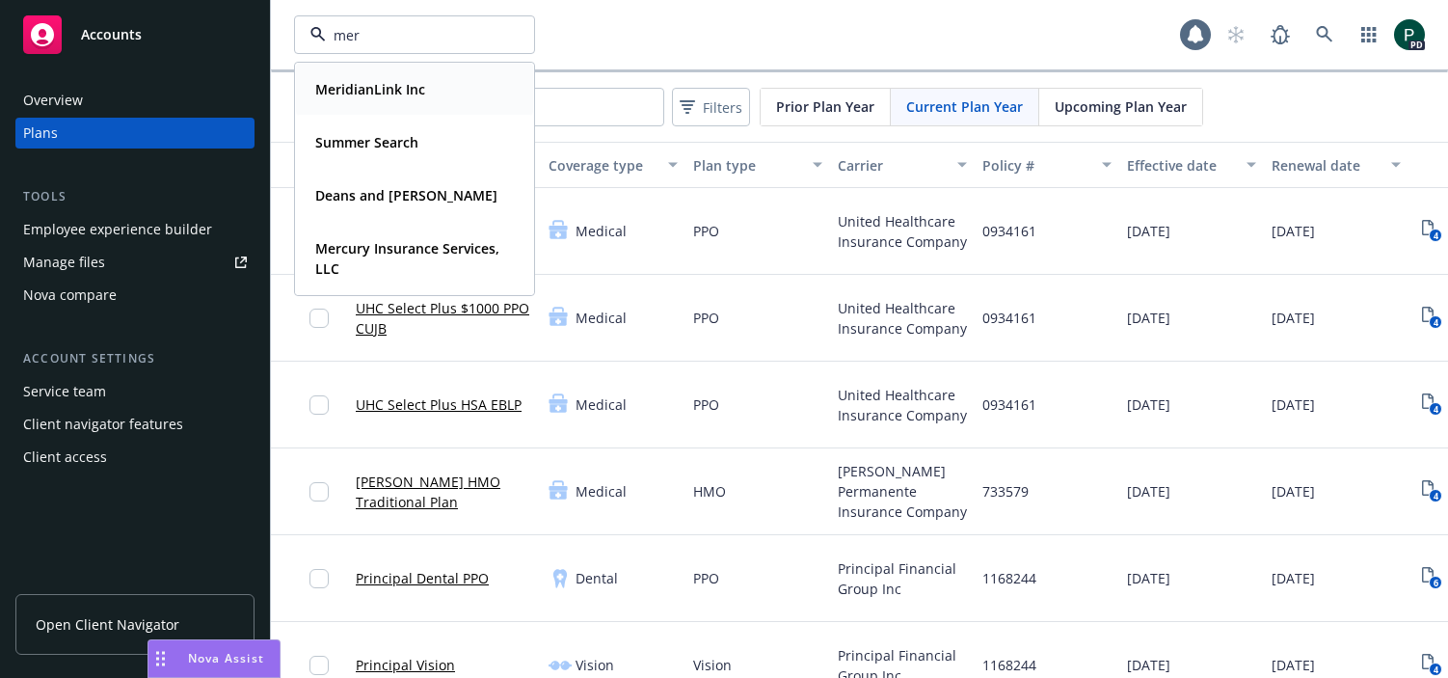 The height and width of the screenshot is (678, 1448). Describe the element at coordinates (603, 165) in the screenshot. I see `div: Coverage type` at that location.